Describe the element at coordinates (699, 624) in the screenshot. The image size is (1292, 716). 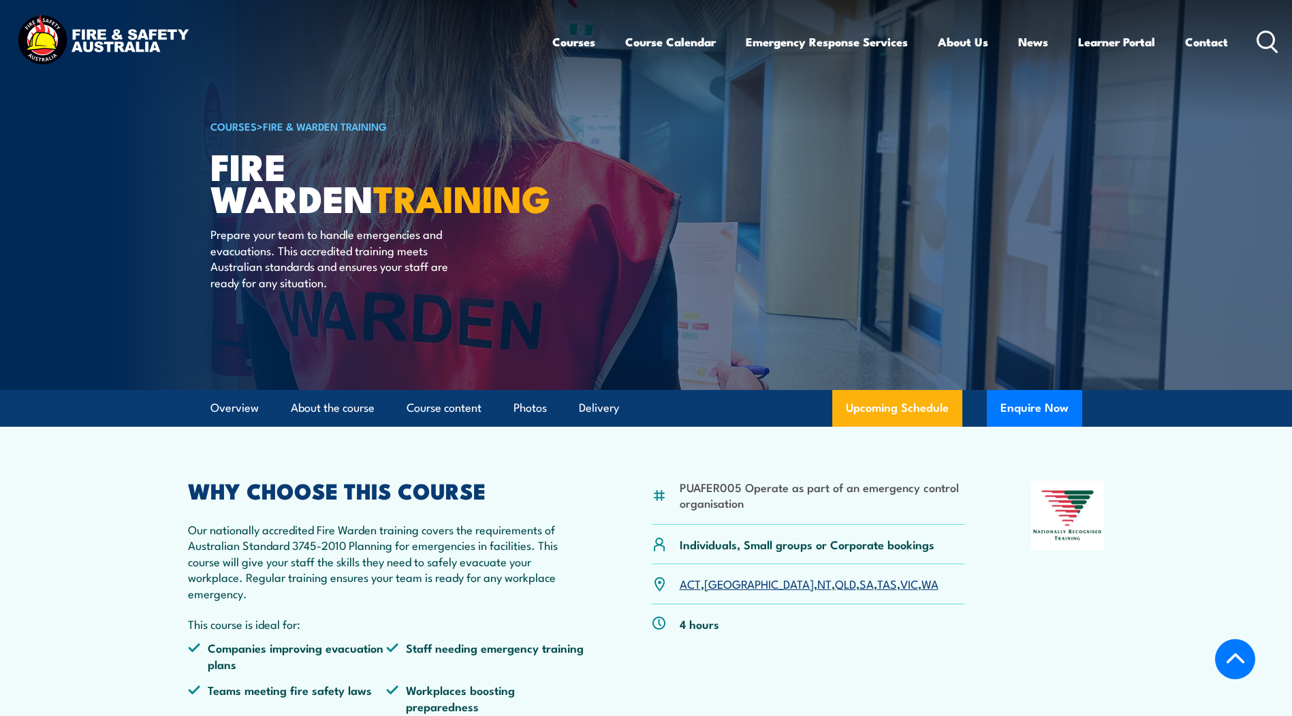
I see `p: 4 hours` at that location.